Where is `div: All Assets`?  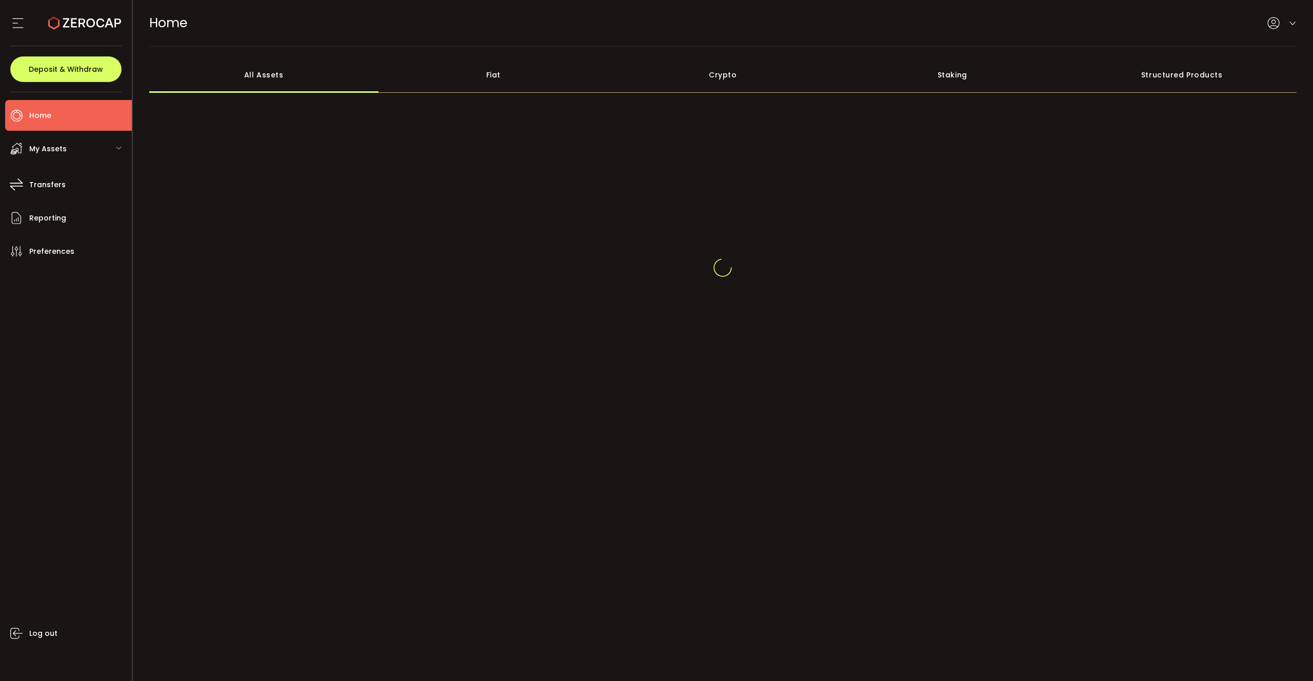 div: All Assets is located at coordinates (264, 75).